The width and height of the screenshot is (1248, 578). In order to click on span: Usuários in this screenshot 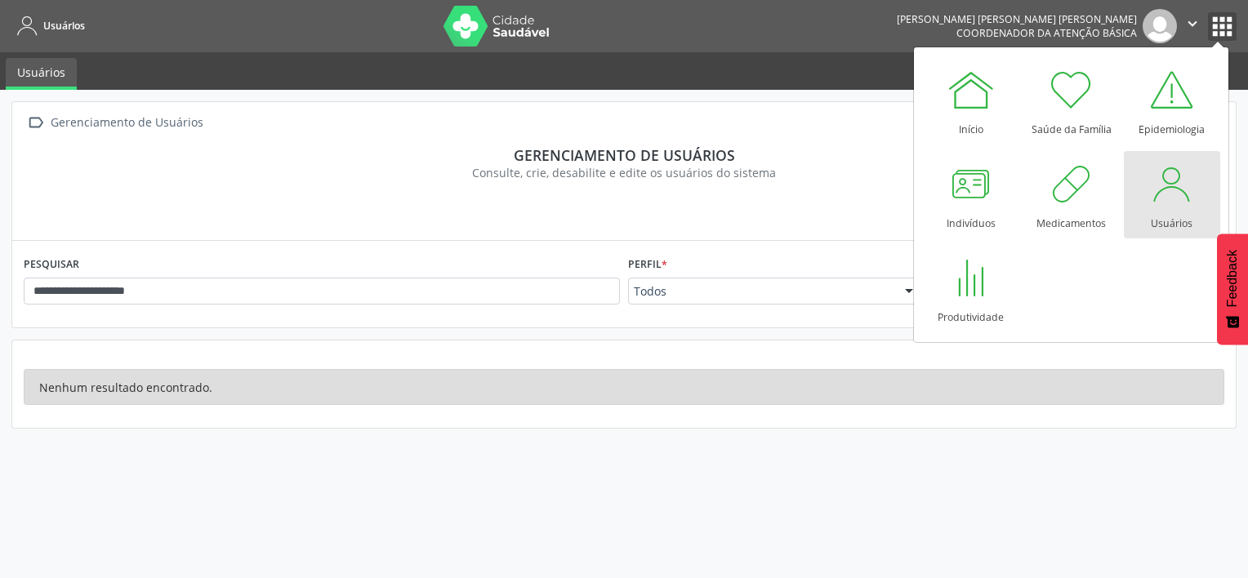, I will do `click(64, 25)`.